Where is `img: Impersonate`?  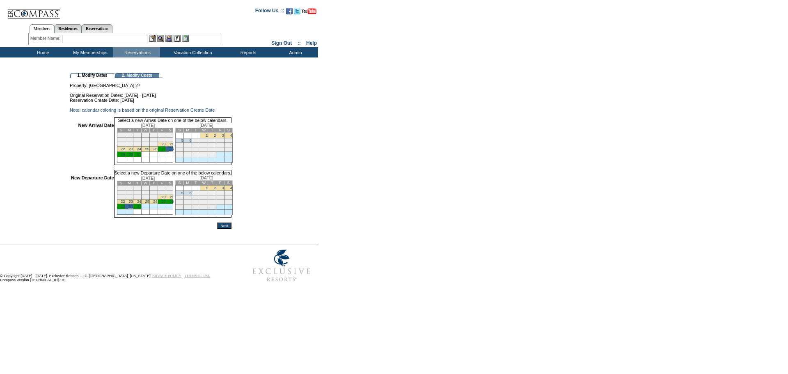 img: Impersonate is located at coordinates (169, 38).